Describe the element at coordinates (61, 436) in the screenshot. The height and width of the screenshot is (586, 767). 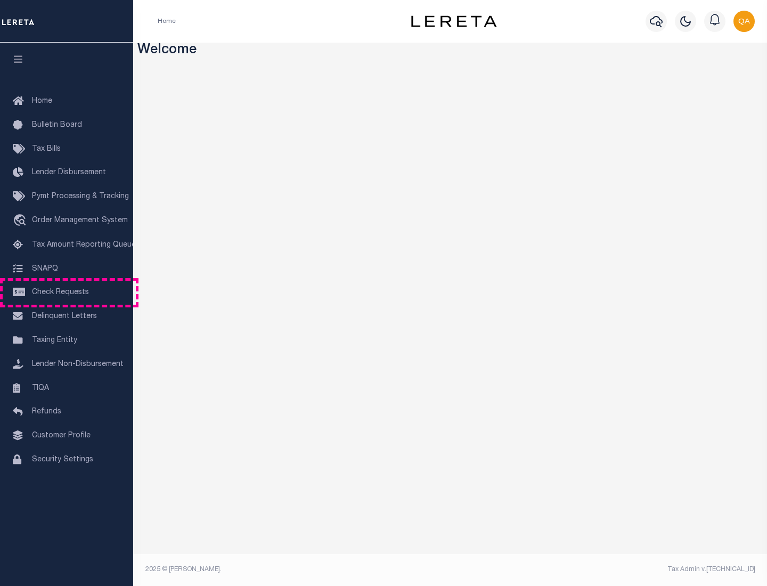
I see `span: Customer Profile` at that location.